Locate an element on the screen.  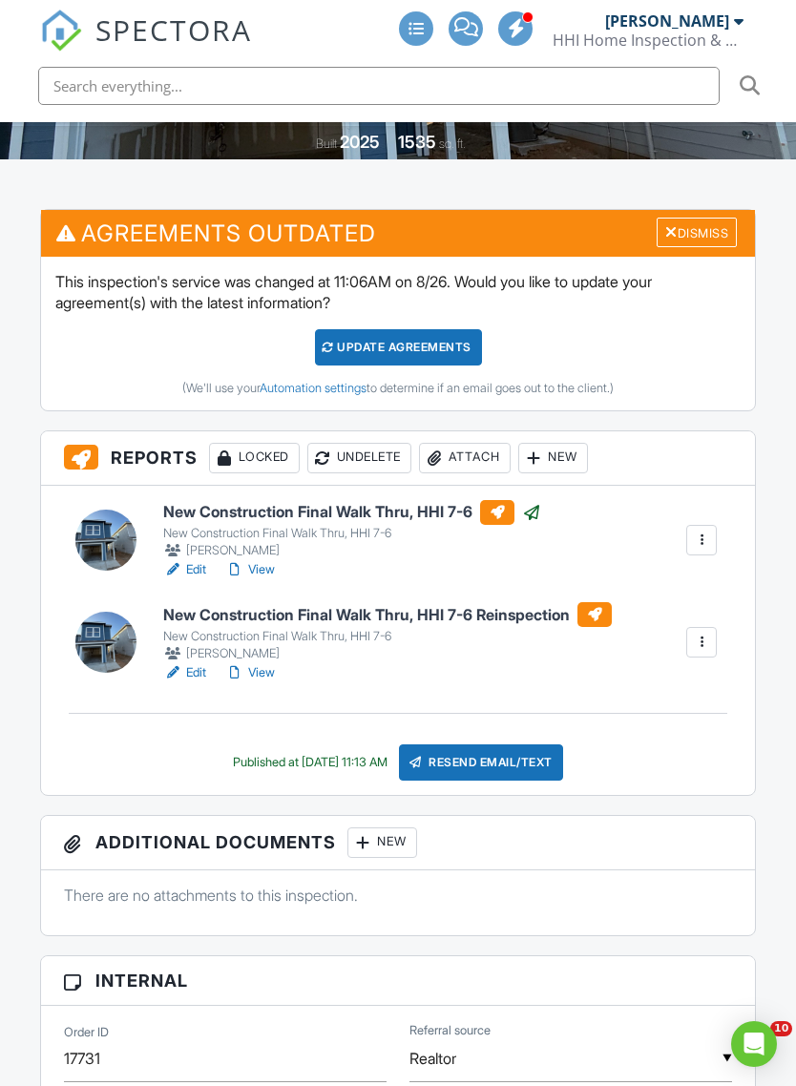
div: Dismiss is located at coordinates (697, 232).